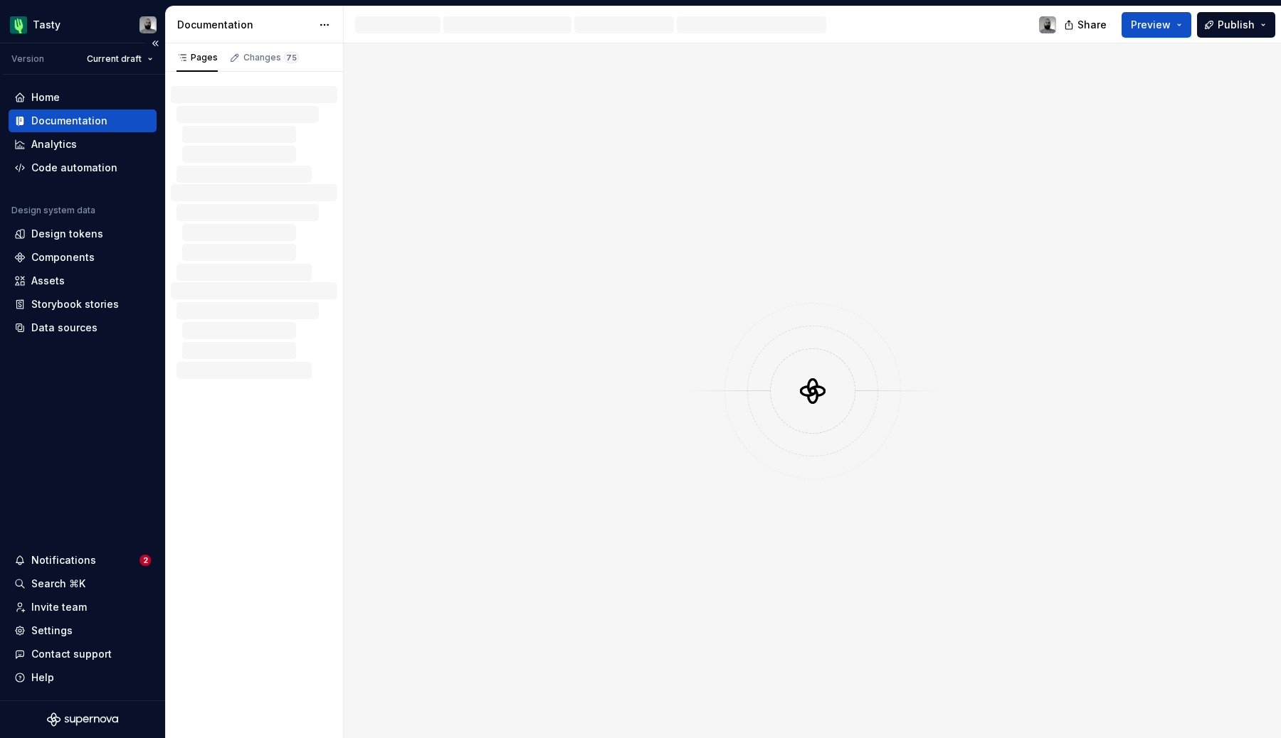 The image size is (1281, 738). Describe the element at coordinates (67, 234) in the screenshot. I see `div: Design tokens` at that location.